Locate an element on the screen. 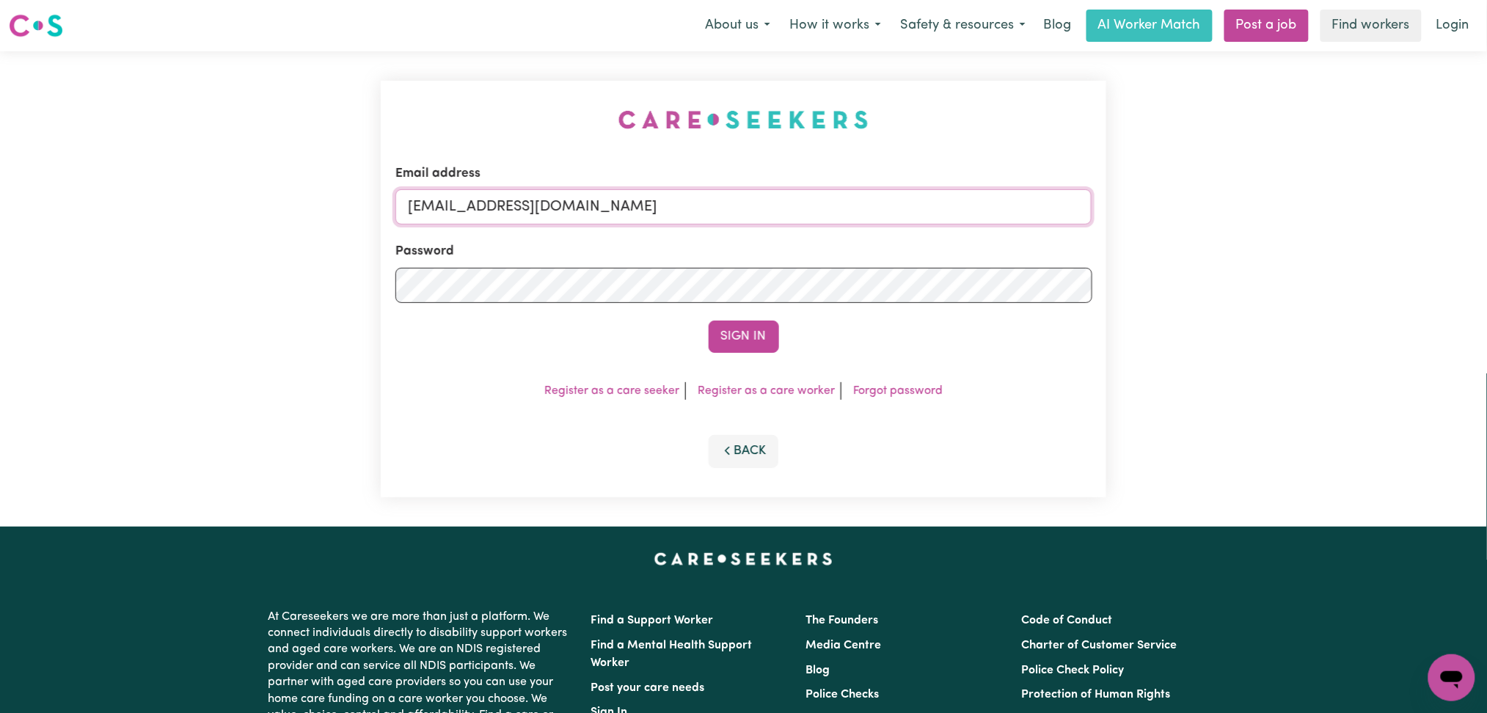 The image size is (1487, 713). a: Media Centre is located at coordinates (844, 646).